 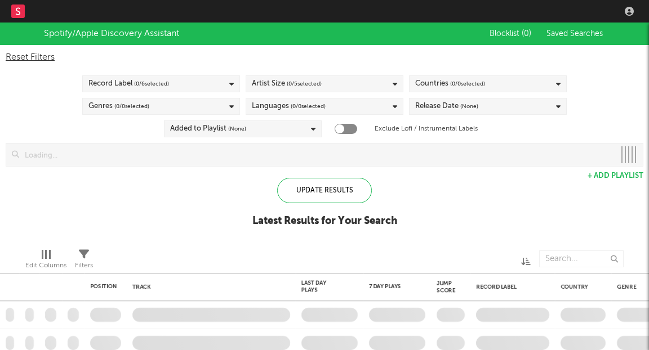 I want to click on input: Search..., so click(x=582, y=259).